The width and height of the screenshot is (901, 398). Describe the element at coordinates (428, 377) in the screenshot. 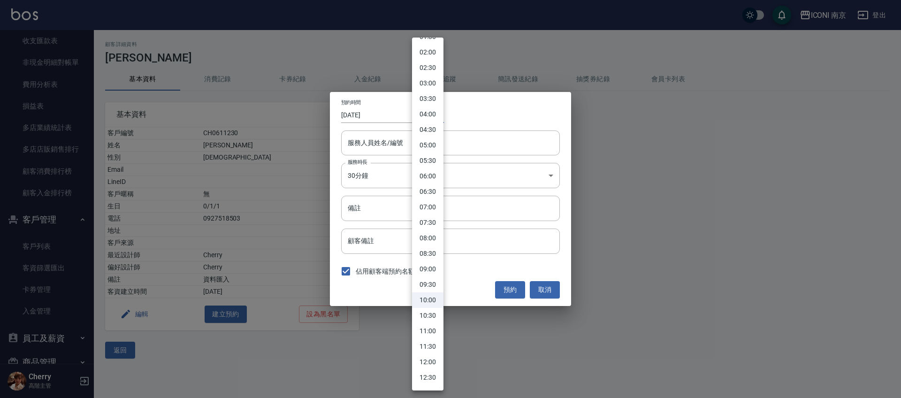

I see `li: 12:30` at that location.